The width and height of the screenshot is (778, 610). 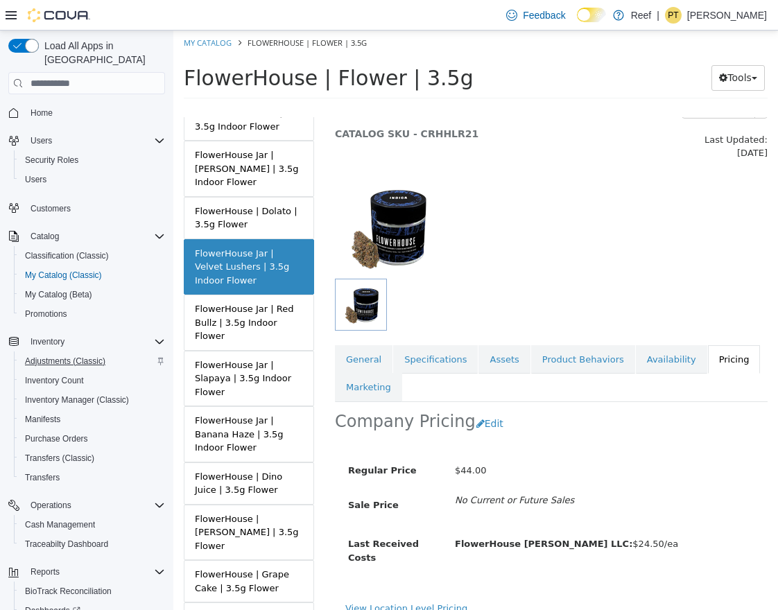 What do you see at coordinates (92, 361) in the screenshot?
I see `button: Adjustments (Classic)` at bounding box center [92, 361].